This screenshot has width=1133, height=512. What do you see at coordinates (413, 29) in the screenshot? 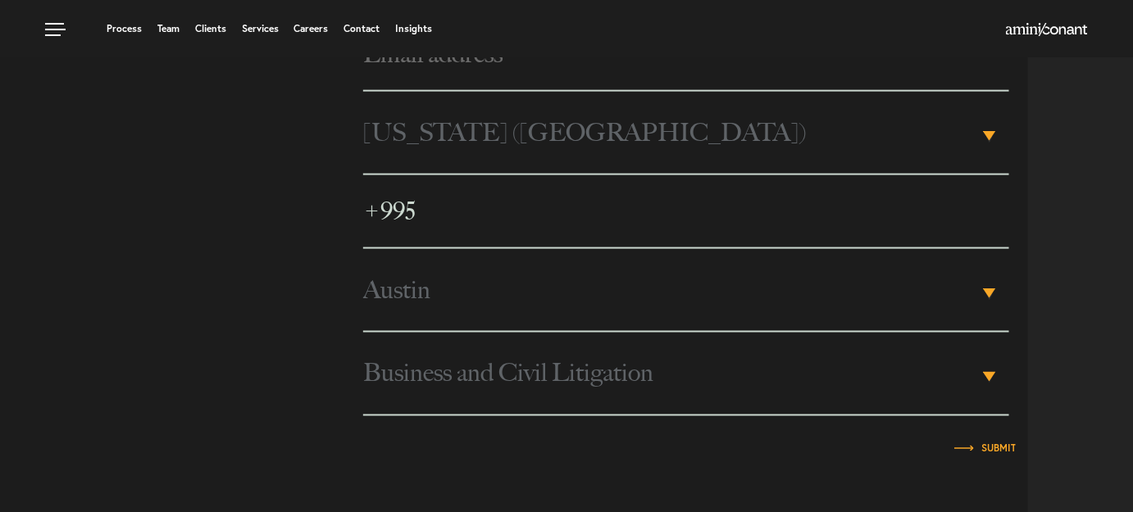
I see `a: Insights` at bounding box center [413, 29].